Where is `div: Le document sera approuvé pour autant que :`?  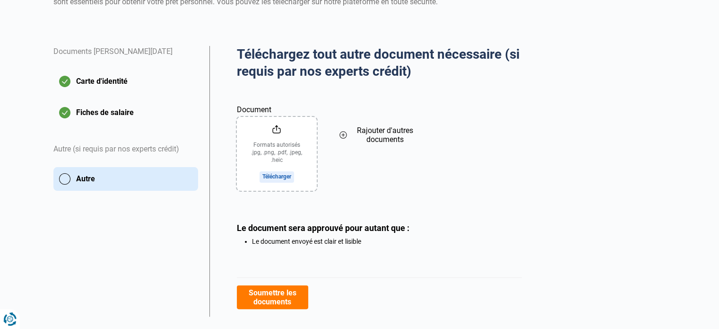 div: Le document sera approuvé pour autant que : is located at coordinates (379, 227).